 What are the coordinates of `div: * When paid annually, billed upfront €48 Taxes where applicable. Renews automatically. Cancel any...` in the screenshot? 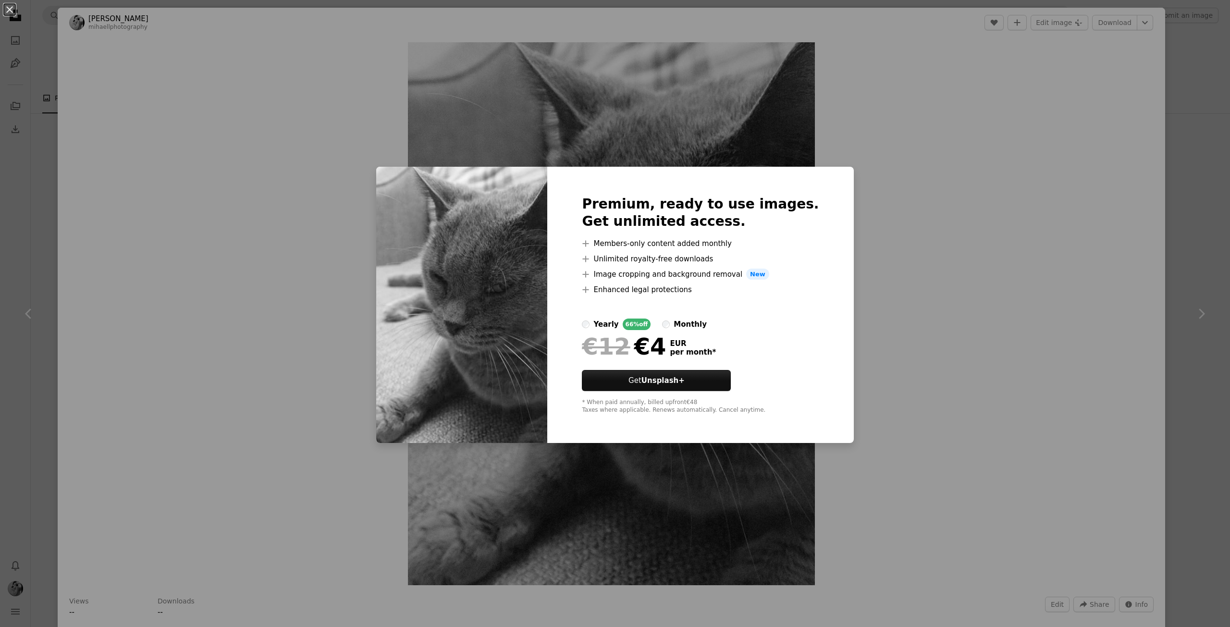 It's located at (700, 406).